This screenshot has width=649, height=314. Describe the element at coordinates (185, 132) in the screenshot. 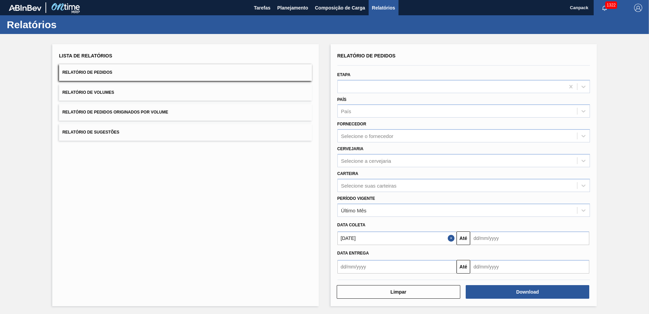

I see `button: Relatório de Sugestões` at that location.